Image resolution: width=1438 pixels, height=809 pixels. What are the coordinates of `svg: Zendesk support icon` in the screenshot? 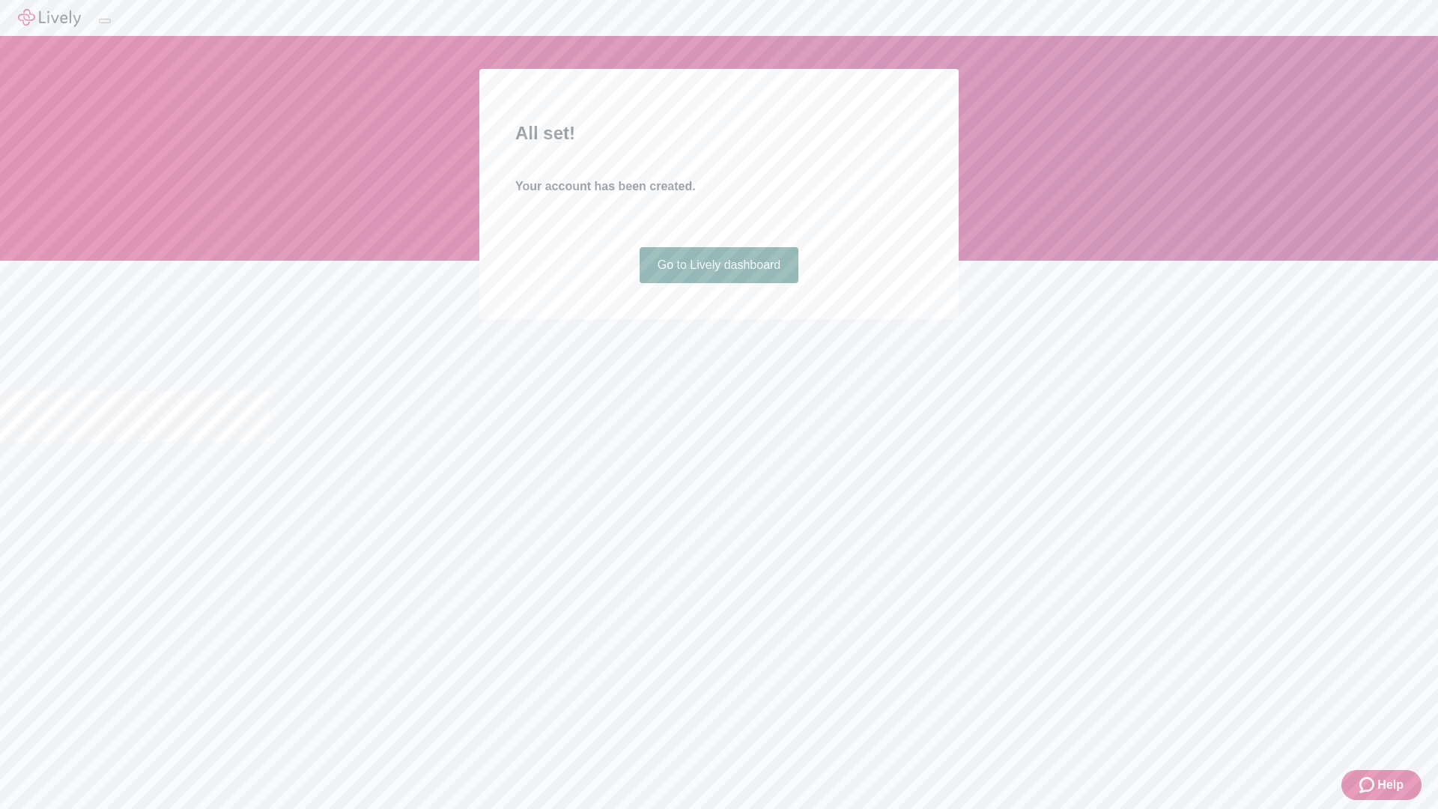 It's located at (1368, 785).